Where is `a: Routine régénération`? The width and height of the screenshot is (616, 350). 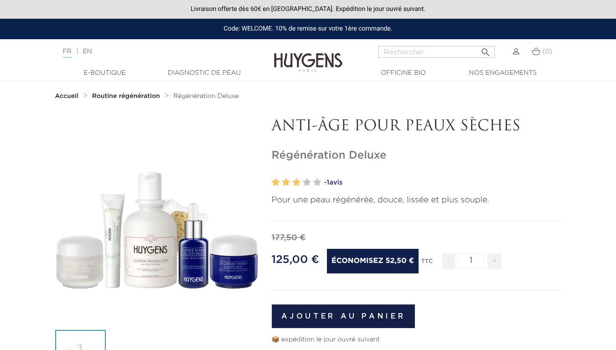 a: Routine régénération is located at coordinates (127, 96).